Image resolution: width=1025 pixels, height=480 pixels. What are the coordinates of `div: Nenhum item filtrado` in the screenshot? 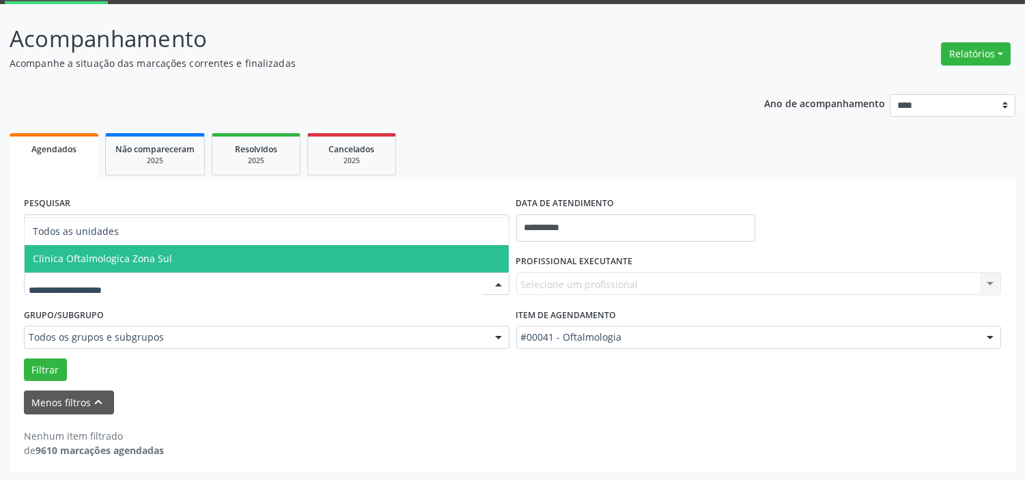 It's located at (94, 436).